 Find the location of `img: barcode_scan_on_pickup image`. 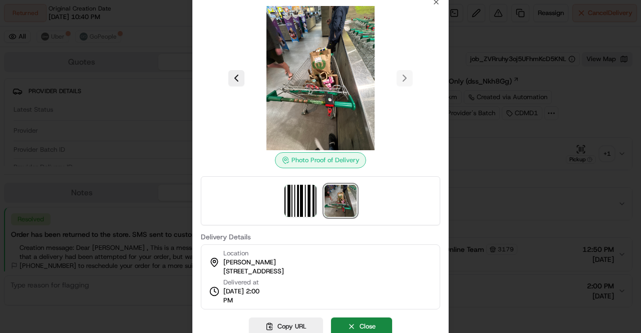

img: barcode_scan_on_pickup image is located at coordinates (301, 201).